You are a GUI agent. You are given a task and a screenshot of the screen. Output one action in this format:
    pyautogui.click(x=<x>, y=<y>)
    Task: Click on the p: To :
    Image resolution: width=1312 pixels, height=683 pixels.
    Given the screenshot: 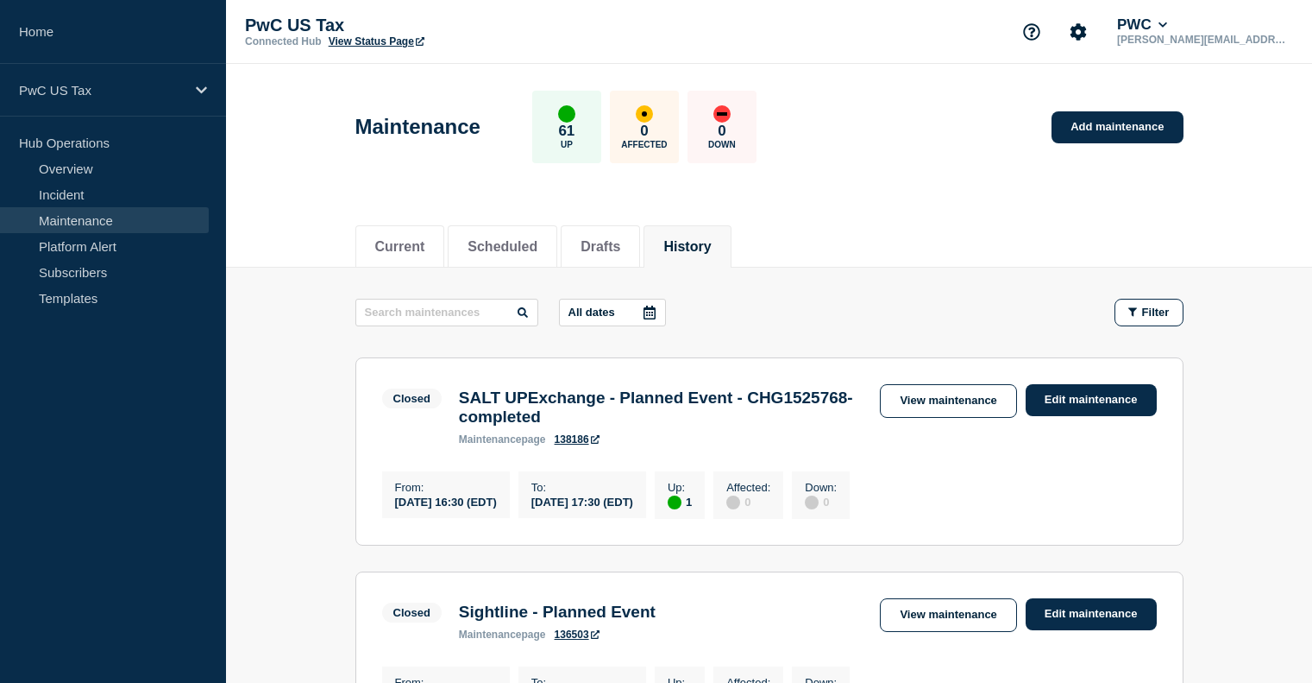 What is the action you would take?
    pyautogui.click(x=582, y=487)
    